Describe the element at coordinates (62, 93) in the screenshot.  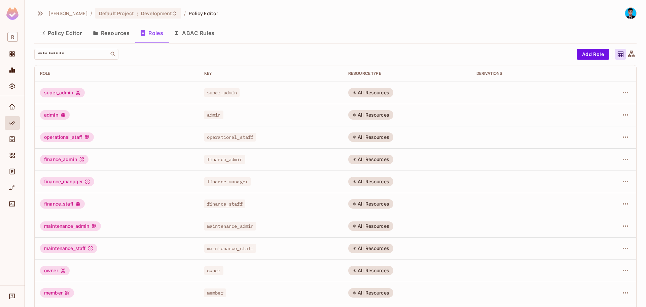
I see `div: super_admin` at that location.